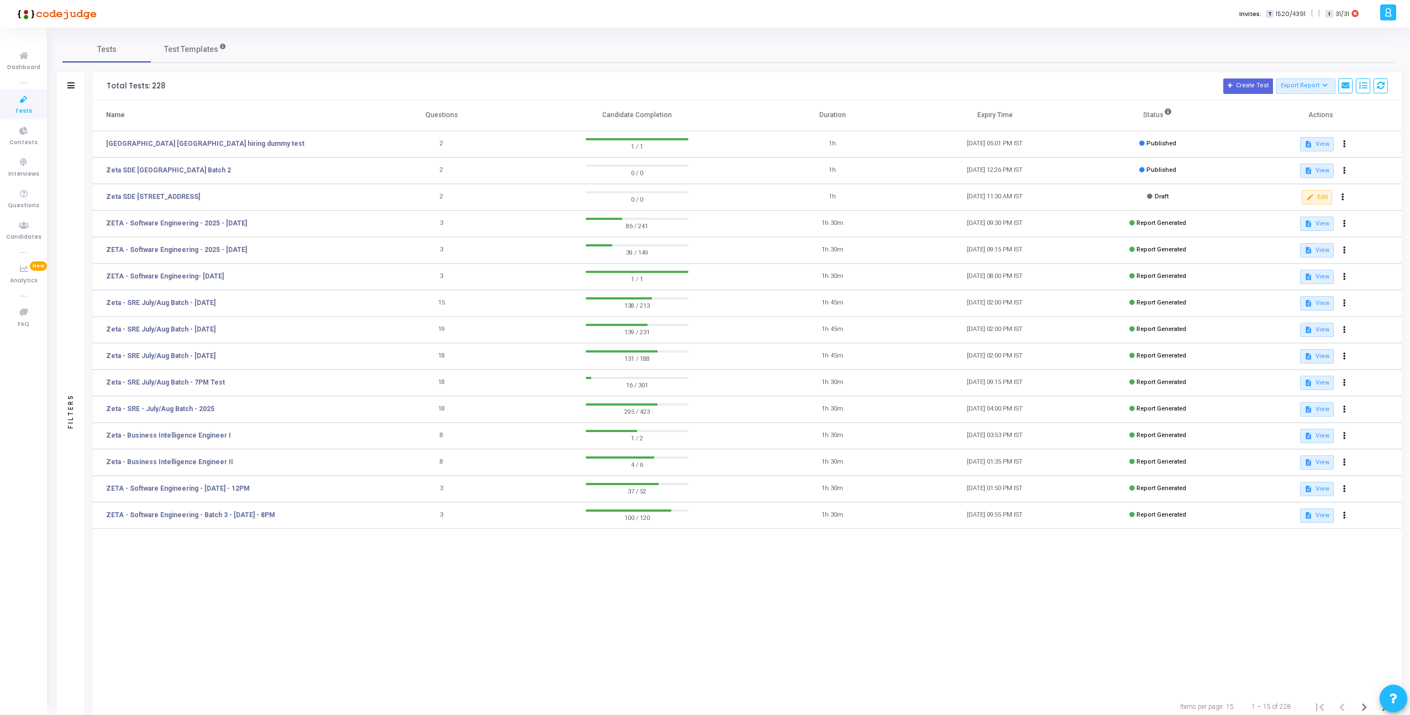 The height and width of the screenshot is (715, 1410). What do you see at coordinates (441, 462) in the screenshot?
I see `td: 8` at bounding box center [441, 462].